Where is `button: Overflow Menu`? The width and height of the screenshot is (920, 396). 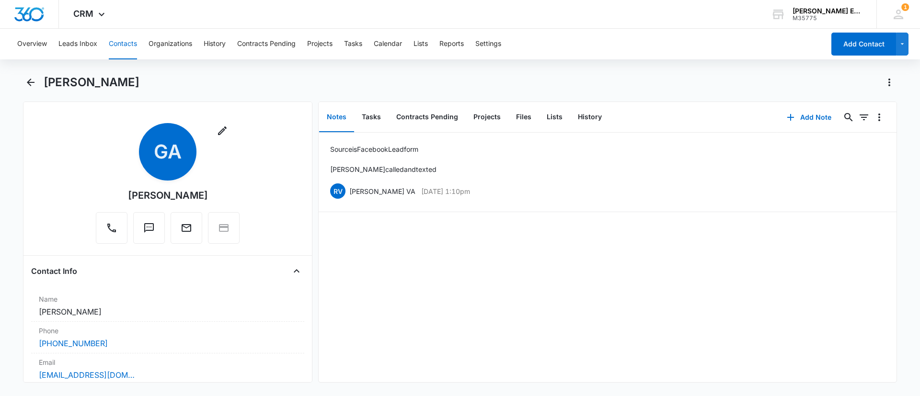 button: Overflow Menu is located at coordinates (879, 117).